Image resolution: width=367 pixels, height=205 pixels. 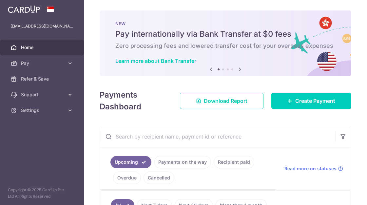 What do you see at coordinates (225, 46) in the screenshot?
I see `h6: Zero processing fees and lowered transfer cost for your overseas expenses` at bounding box center [225, 46].